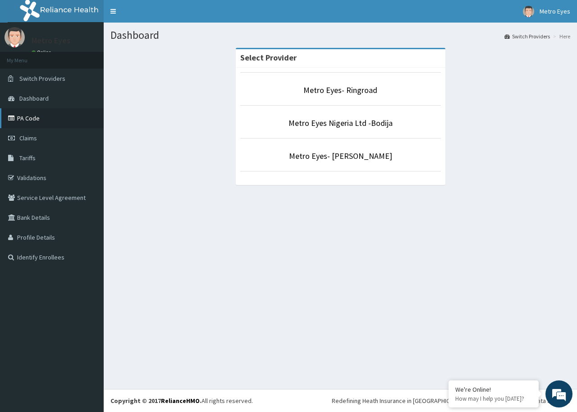 The width and height of the screenshot is (577, 412). Describe the element at coordinates (51, 41) in the screenshot. I see `p: Metro Eyes` at that location.